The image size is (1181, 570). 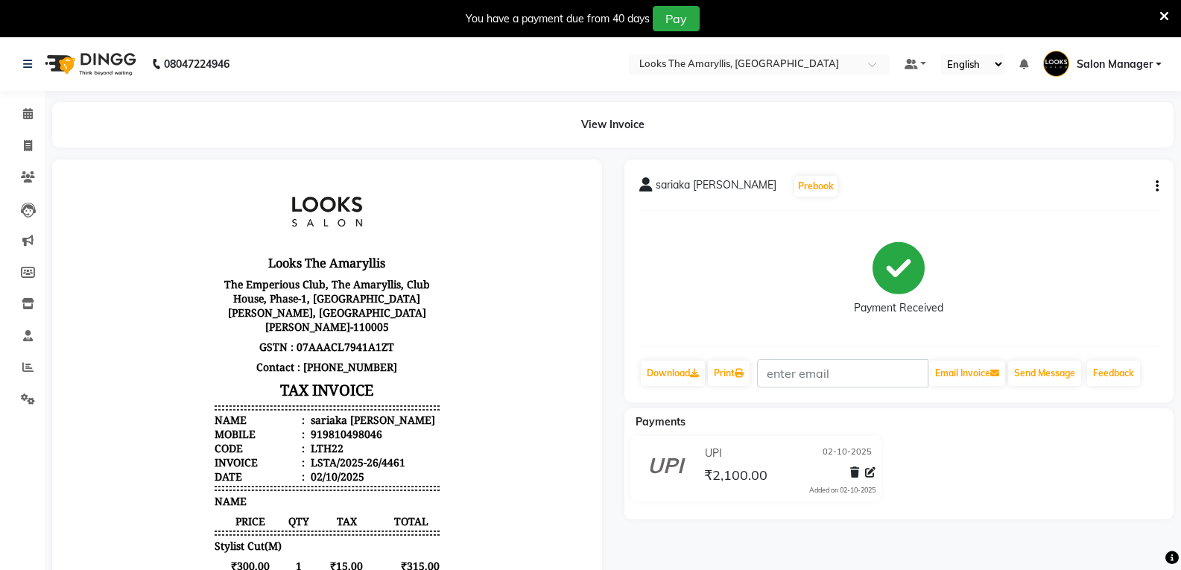 What do you see at coordinates (183, 466) in the screenshot?
I see `span: ₹1,200.00` at bounding box center [183, 466].